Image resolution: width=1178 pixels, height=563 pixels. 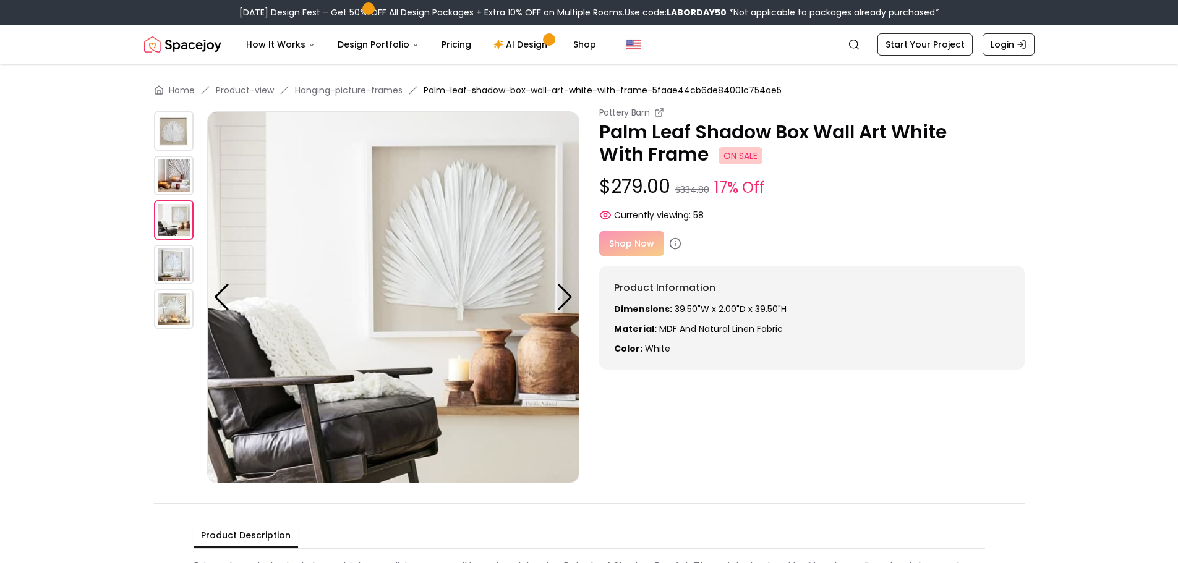 I want to click on span: ON SALE, so click(x=740, y=156).